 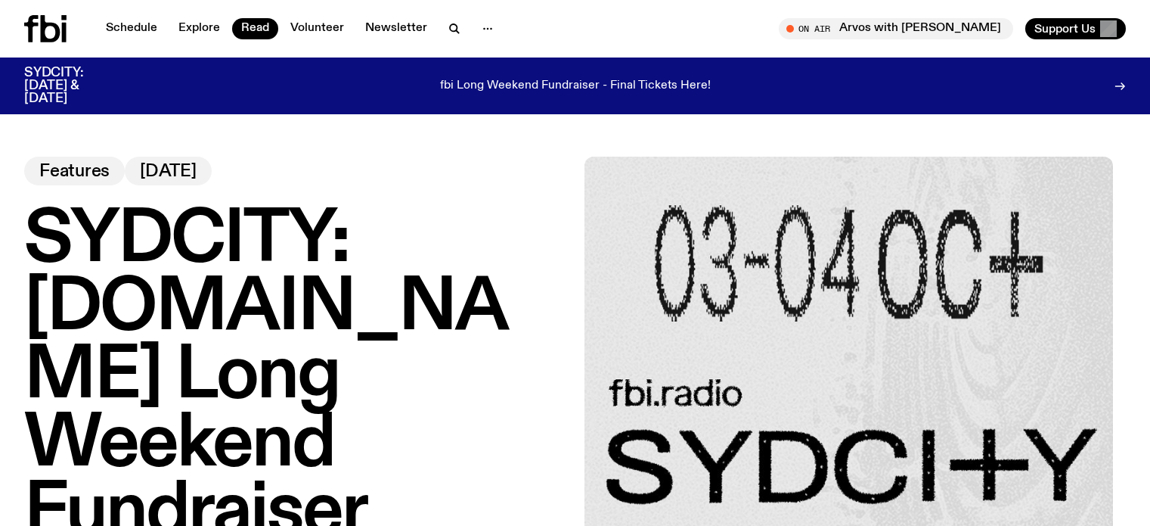 What do you see at coordinates (199, 29) in the screenshot?
I see `a: Explore` at bounding box center [199, 29].